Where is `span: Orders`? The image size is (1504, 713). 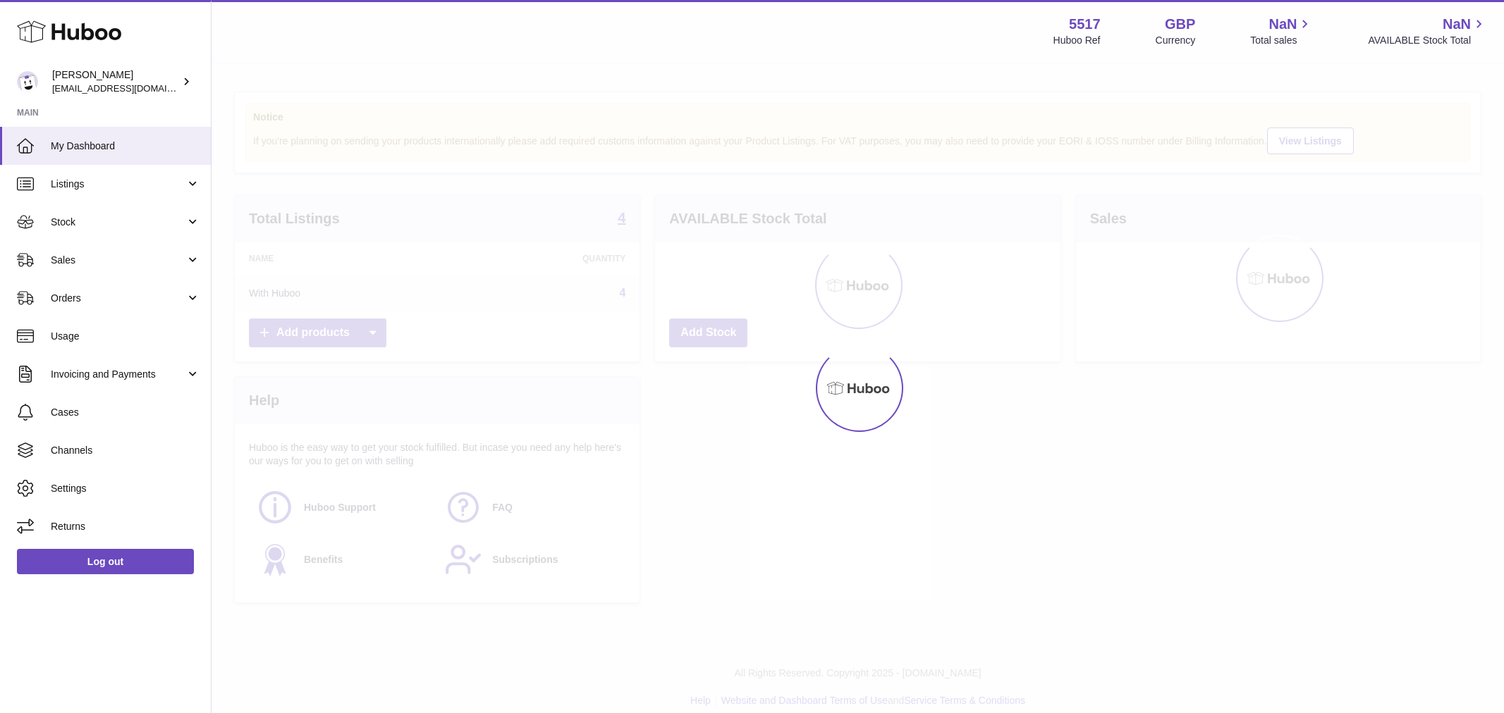 span: Orders is located at coordinates (118, 298).